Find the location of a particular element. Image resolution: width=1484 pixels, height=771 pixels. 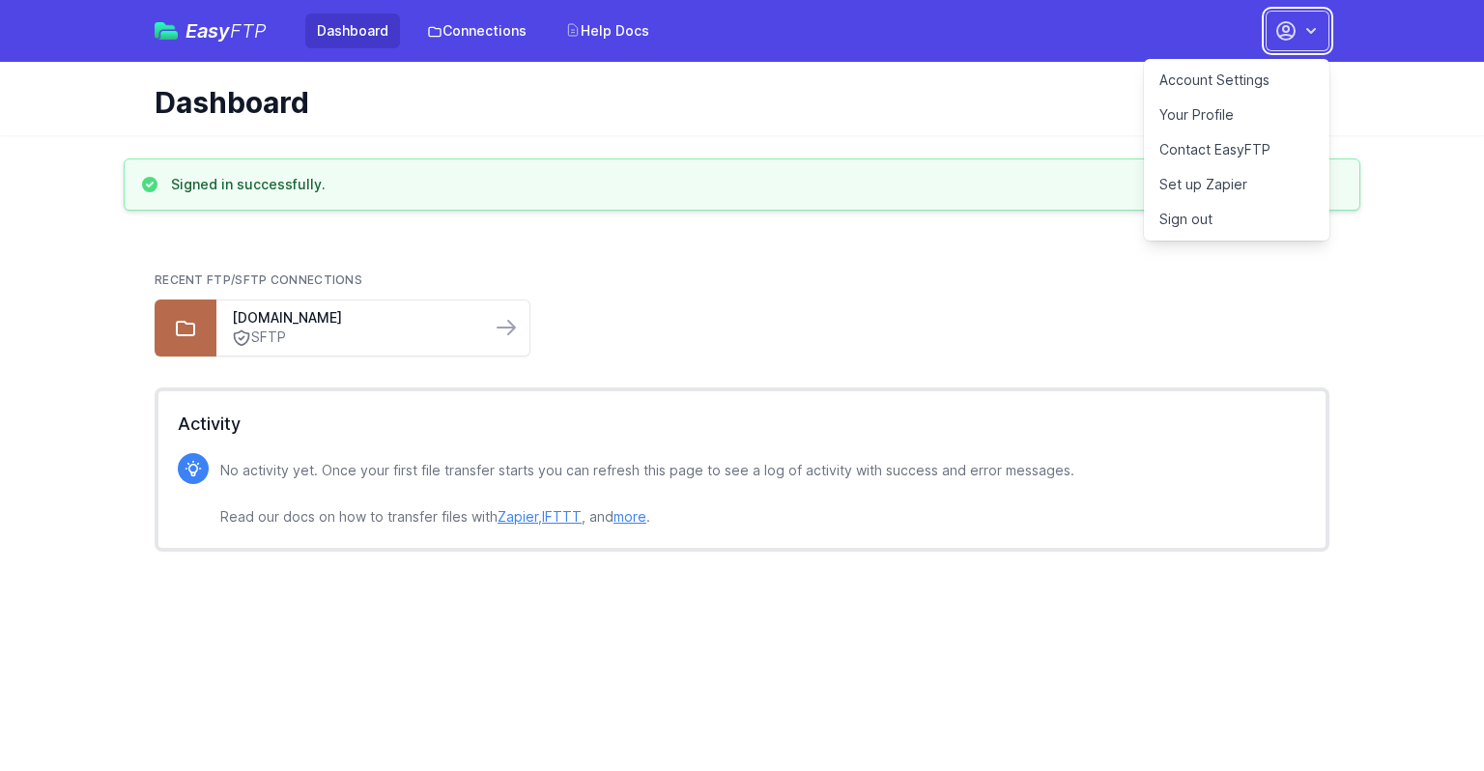

span: Easy is located at coordinates (226, 31).